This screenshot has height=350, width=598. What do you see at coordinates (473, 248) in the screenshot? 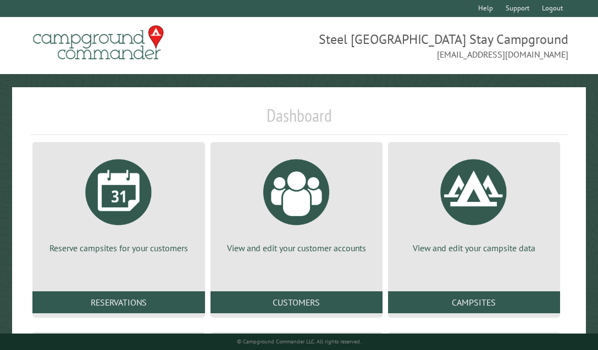
I see `p: View and edit your campsite data` at bounding box center [473, 248].